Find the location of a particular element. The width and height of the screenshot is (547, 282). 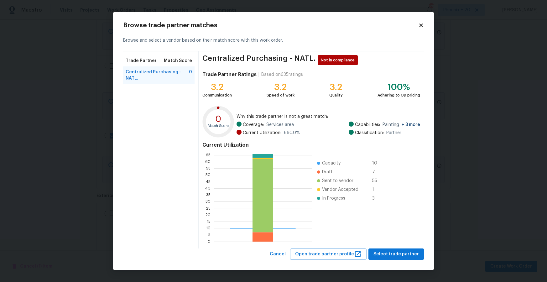

text: 10 is located at coordinates (208, 228).